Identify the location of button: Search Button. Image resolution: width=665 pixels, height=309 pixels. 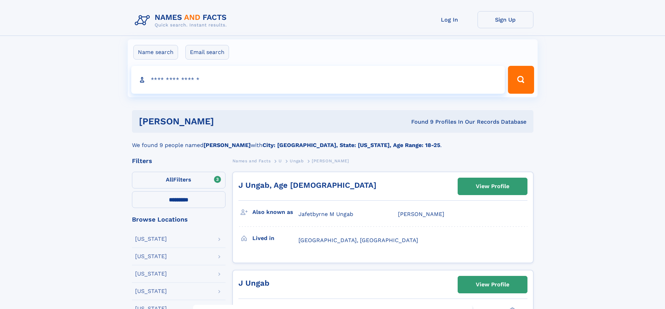
(521, 80).